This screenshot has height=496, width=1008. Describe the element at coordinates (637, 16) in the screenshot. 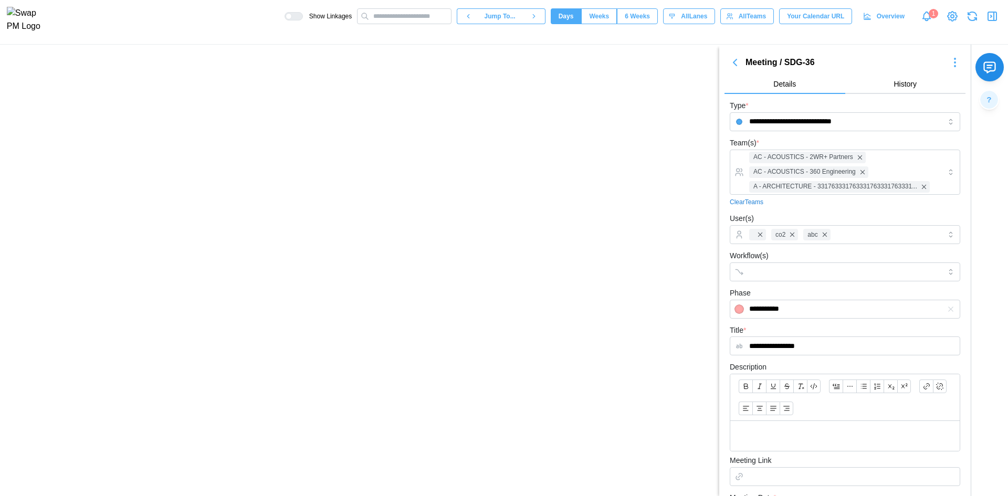

I see `span: 6 Weeks` at that location.